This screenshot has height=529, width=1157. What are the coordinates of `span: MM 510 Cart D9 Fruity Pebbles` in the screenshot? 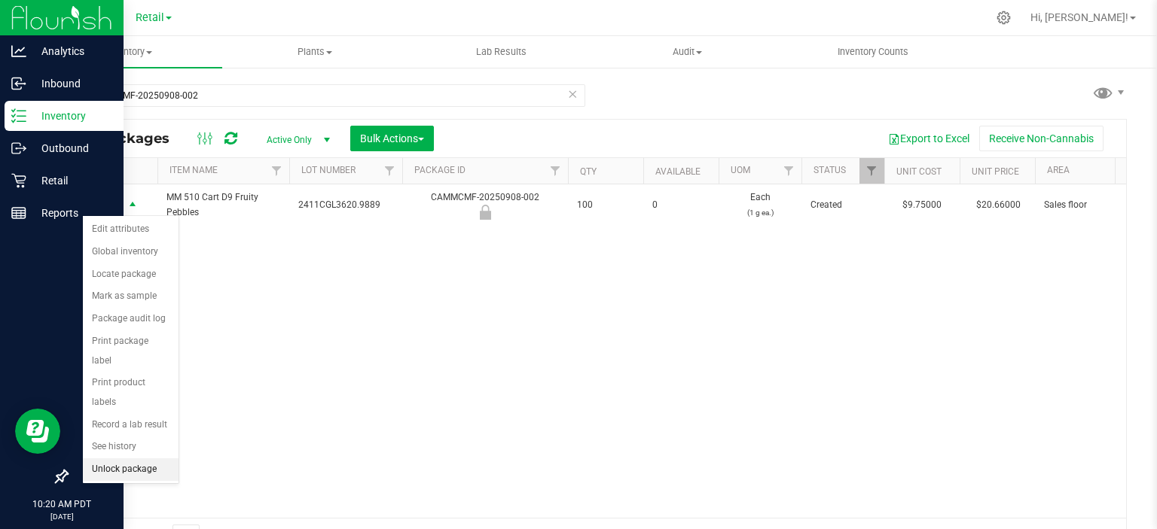 It's located at (223, 205).